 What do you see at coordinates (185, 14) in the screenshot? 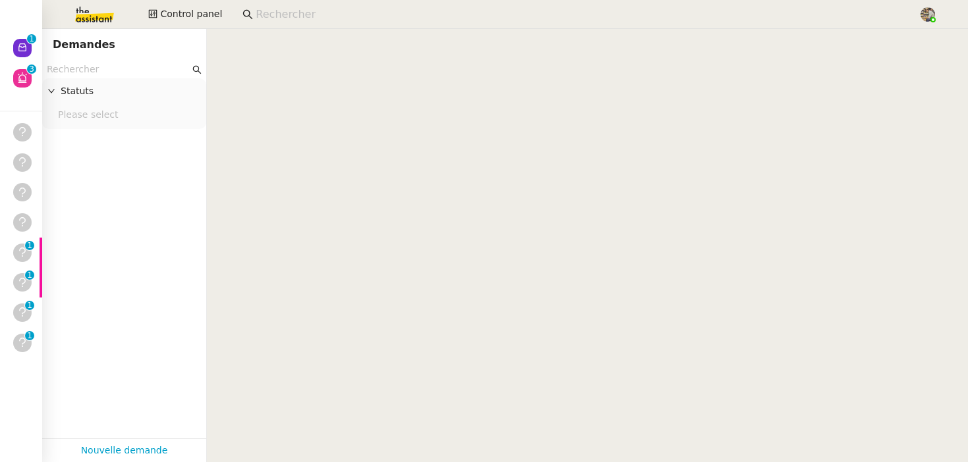
I see `button: Control panel` at bounding box center [185, 14].